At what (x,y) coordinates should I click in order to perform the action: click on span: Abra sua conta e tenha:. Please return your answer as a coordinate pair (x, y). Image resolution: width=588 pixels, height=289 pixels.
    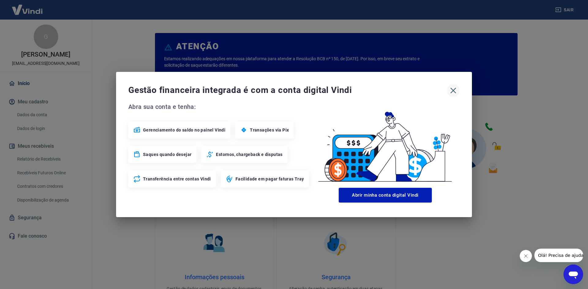
    Looking at the image, I should click on (219, 107).